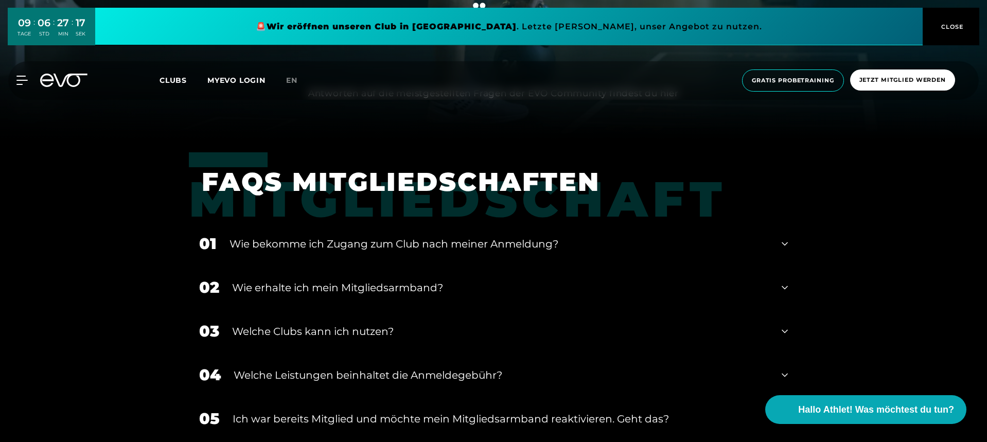 The height and width of the screenshot is (442, 987). Describe the element at coordinates (183, 80) in the screenshot. I see `a: Clubs` at that location.